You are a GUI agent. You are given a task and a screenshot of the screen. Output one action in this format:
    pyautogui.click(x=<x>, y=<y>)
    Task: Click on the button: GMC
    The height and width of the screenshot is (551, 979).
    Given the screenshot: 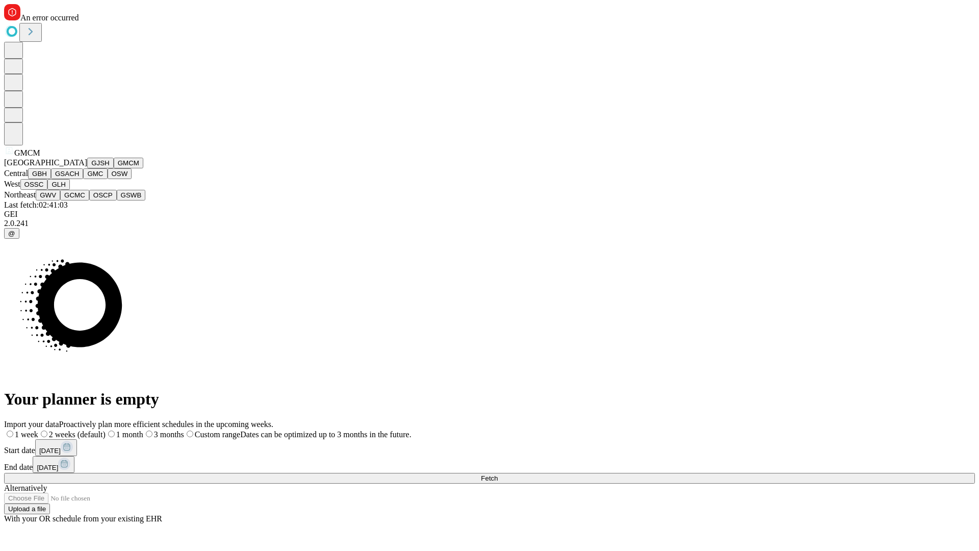 What is the action you would take?
    pyautogui.click(x=95, y=173)
    